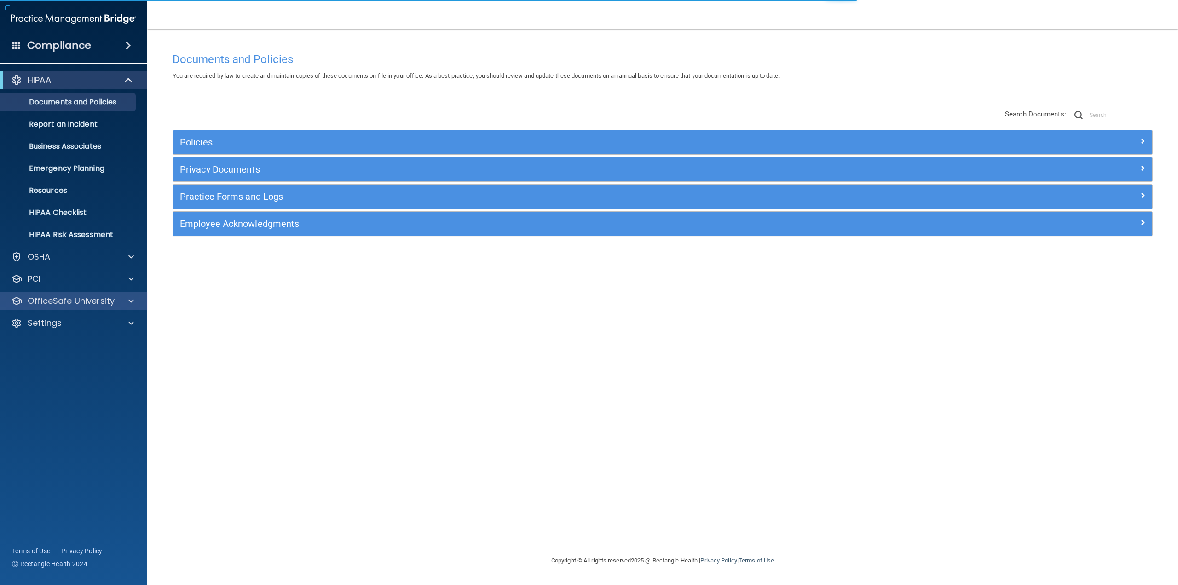  Describe the element at coordinates (663, 224) in the screenshot. I see `a: Employee Acknowledgments` at that location.